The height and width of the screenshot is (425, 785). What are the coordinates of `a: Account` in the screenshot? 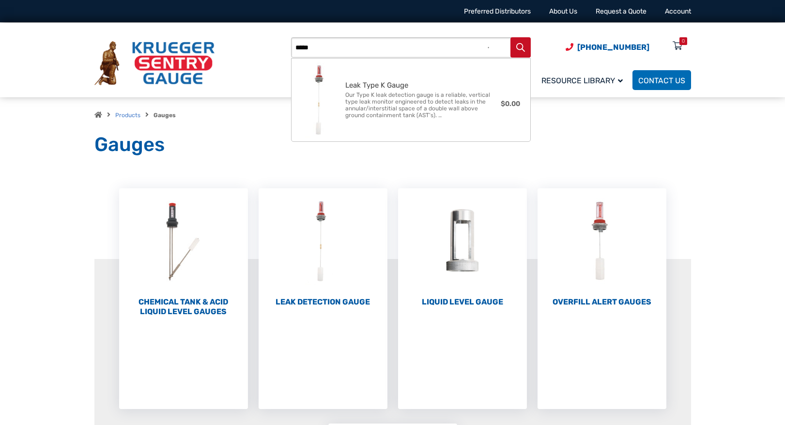 It's located at (678, 11).